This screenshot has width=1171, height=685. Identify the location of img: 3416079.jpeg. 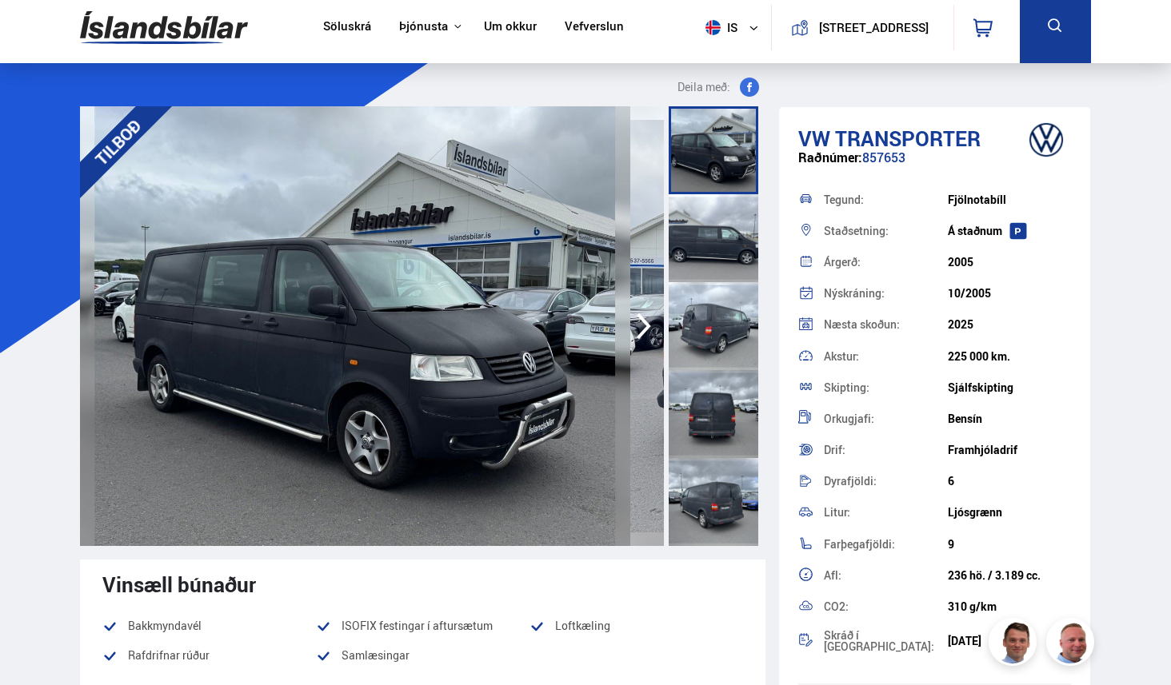
(355, 326).